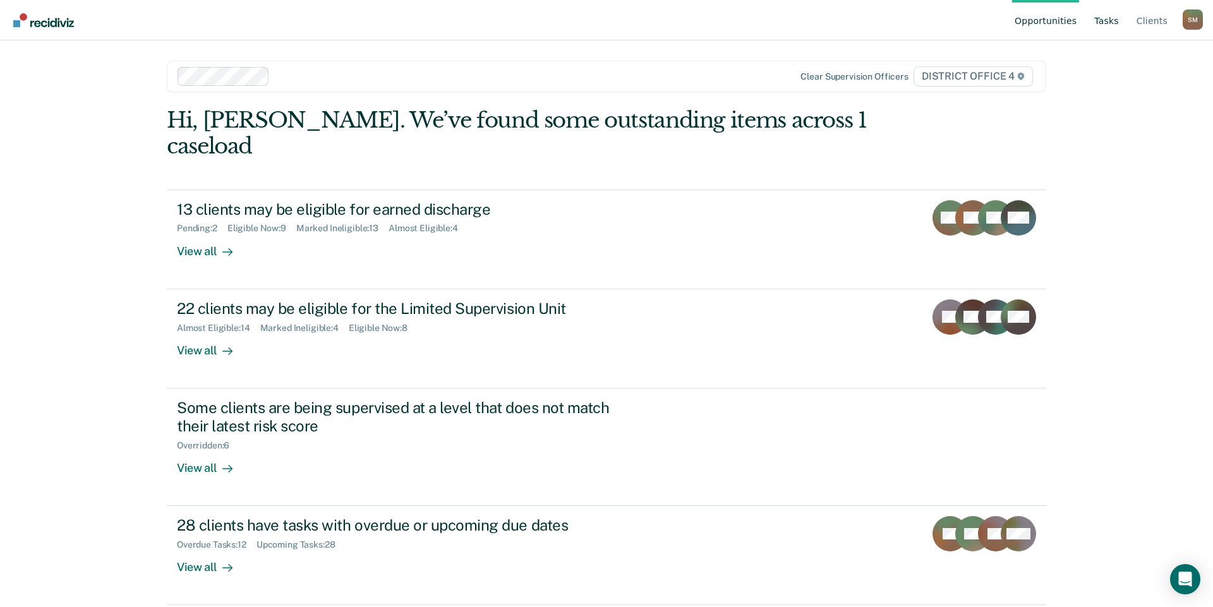 Image resolution: width=1213 pixels, height=607 pixels. What do you see at coordinates (1185, 579) in the screenshot?
I see `div: Open Intercom Messenger` at bounding box center [1185, 579].